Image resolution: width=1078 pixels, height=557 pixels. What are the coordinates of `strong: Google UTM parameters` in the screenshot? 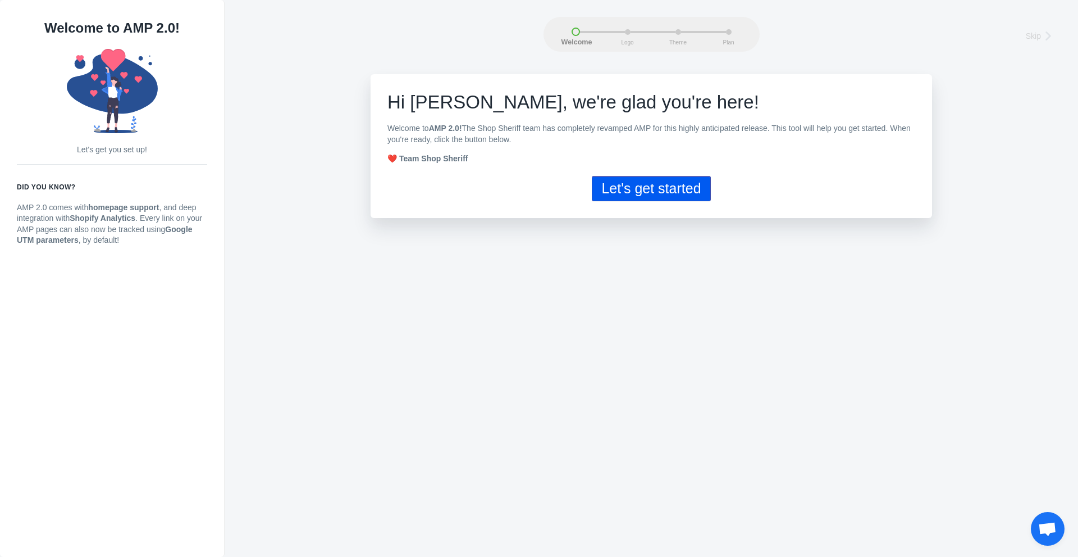 It's located at (104, 235).